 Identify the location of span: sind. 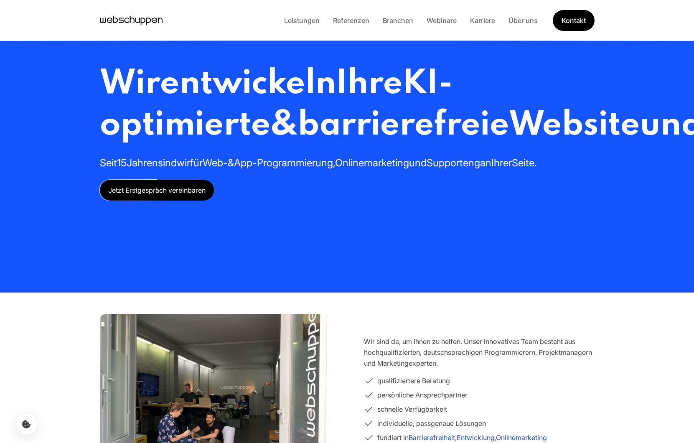
(167, 162).